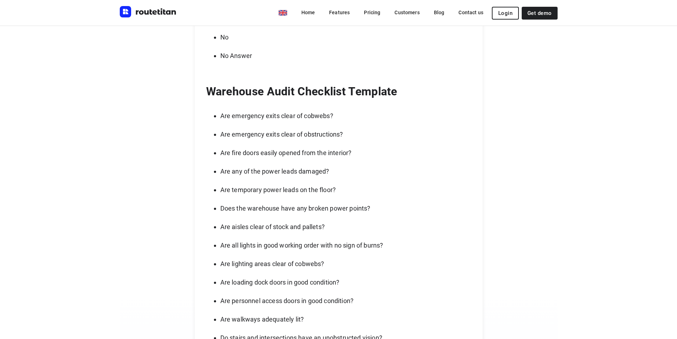 The height and width of the screenshot is (339, 677). Describe the element at coordinates (346, 208) in the screenshot. I see `p: Does the warehouse have any broken power points?` at that location.